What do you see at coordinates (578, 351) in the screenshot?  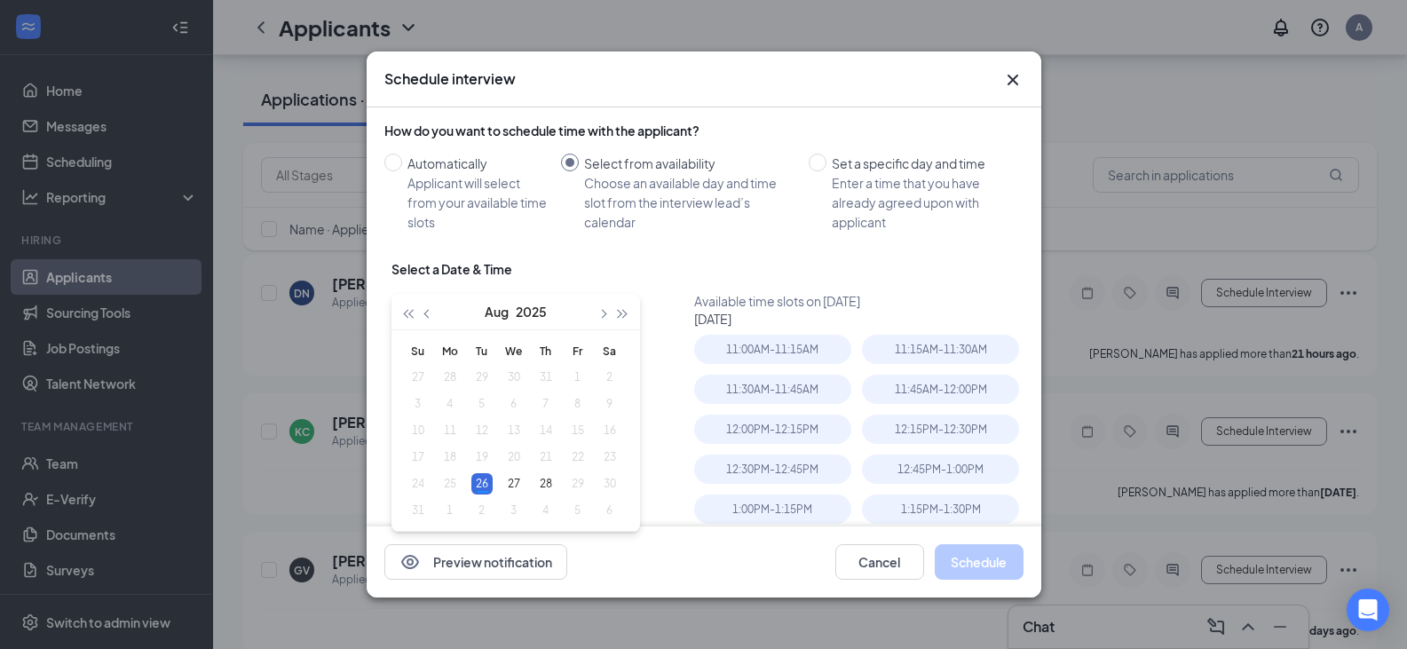 I see `th: Fr` at bounding box center [578, 351].